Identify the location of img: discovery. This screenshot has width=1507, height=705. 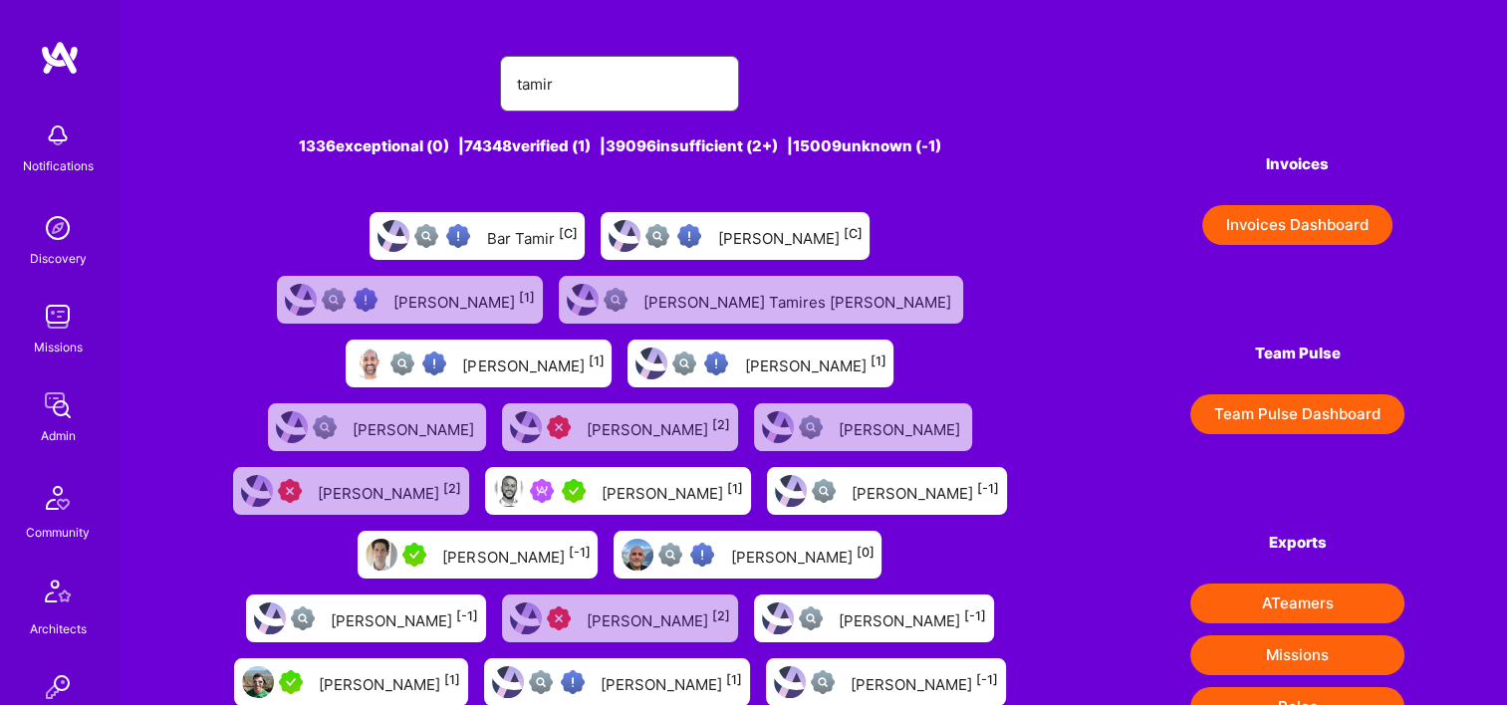
(58, 228).